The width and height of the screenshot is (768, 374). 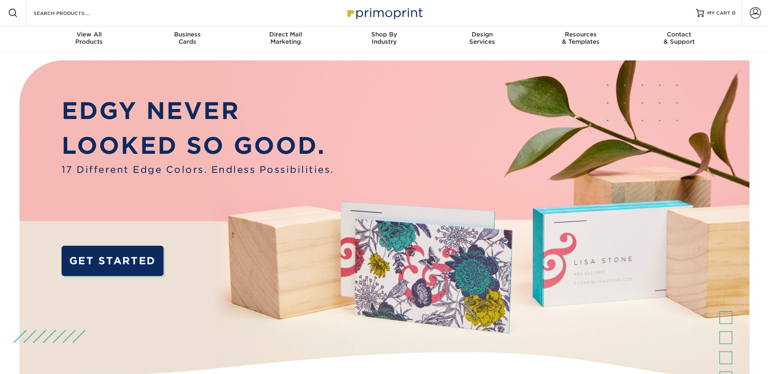 What do you see at coordinates (581, 38) in the screenshot?
I see `div: & Templates` at bounding box center [581, 38].